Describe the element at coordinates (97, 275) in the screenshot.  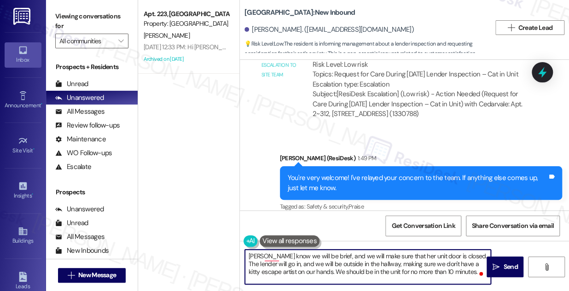
I see `span: New Message` at that location.